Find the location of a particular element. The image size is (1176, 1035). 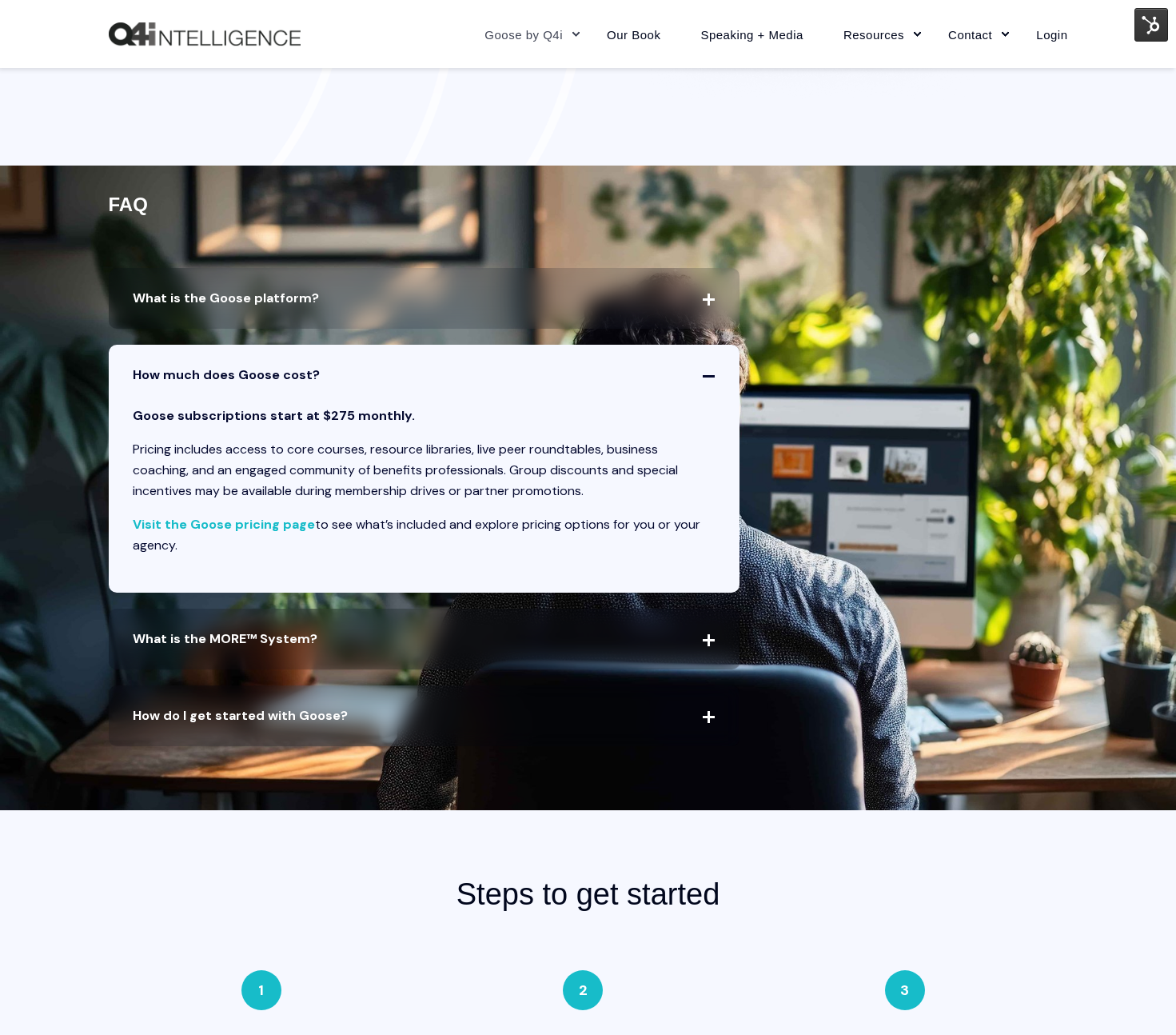

strong: Goose subscriptions start at $275 monthly. is located at coordinates (274, 416).